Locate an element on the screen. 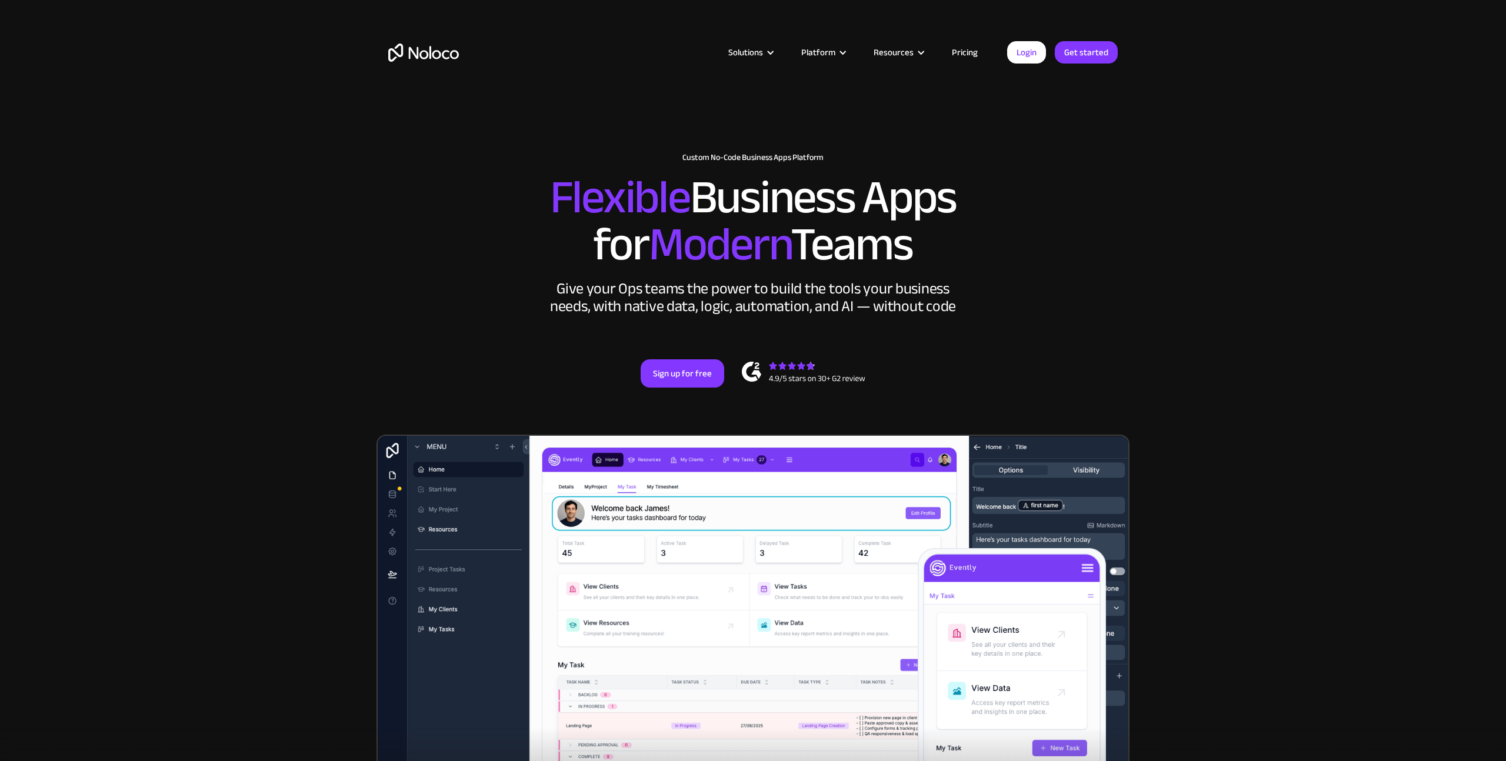 This screenshot has height=761, width=1506. span: Flexible is located at coordinates (620, 197).